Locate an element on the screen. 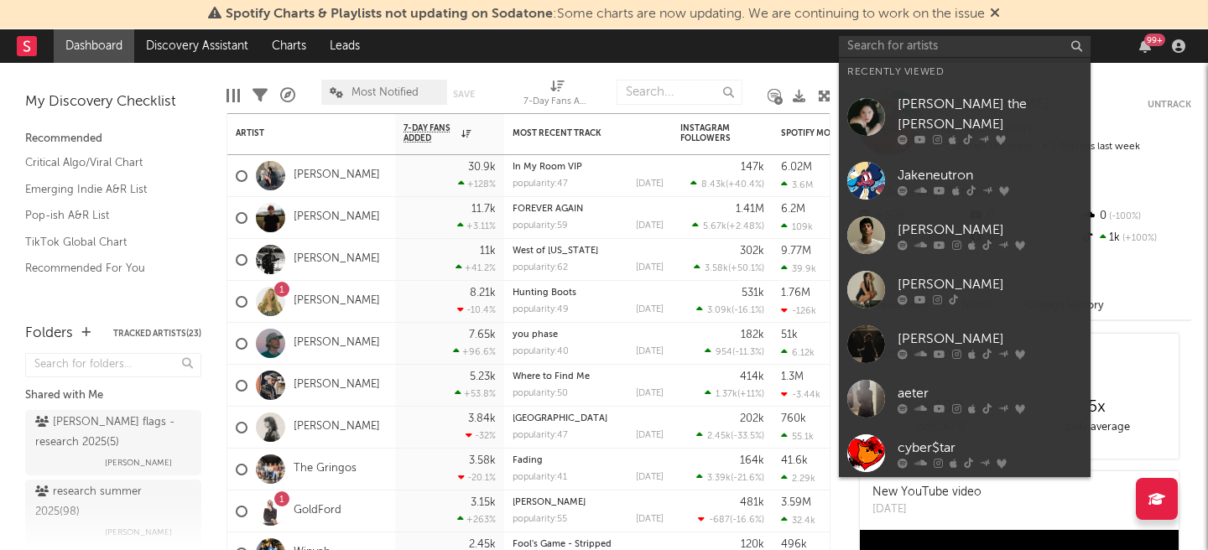  div: 51k is located at coordinates (790, 335).